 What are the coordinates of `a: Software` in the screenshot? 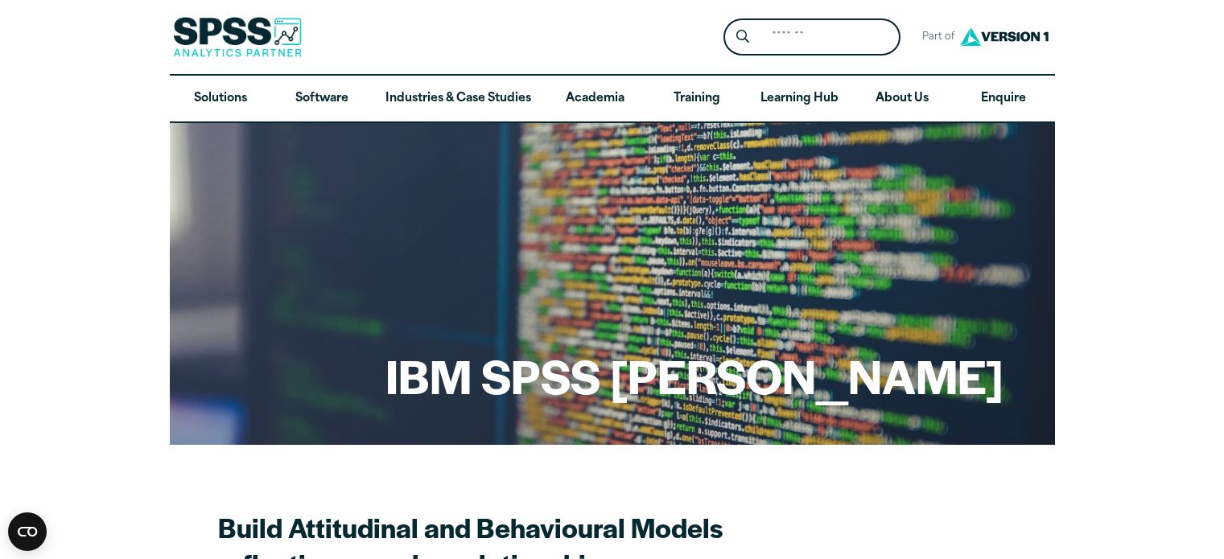 It's located at (322, 99).